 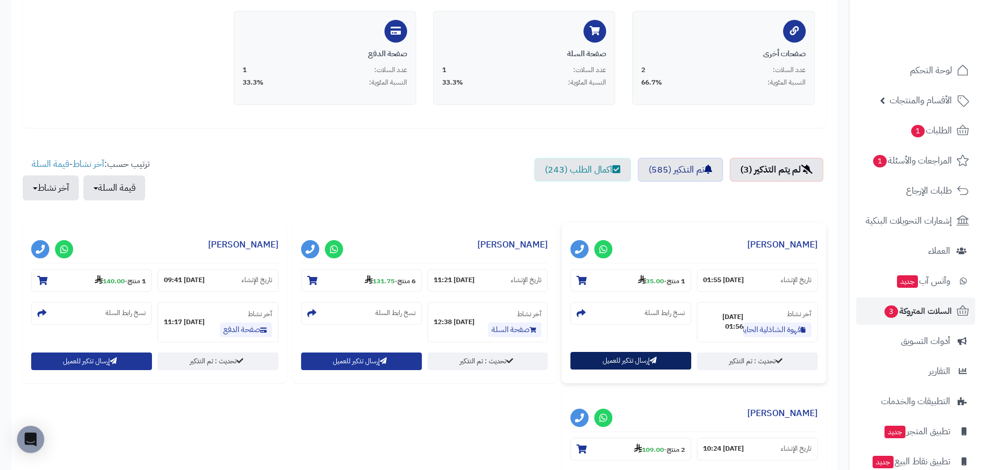 What do you see at coordinates (631, 280) in the screenshot?
I see `section: 1 منتج-35.00` at bounding box center [631, 280].